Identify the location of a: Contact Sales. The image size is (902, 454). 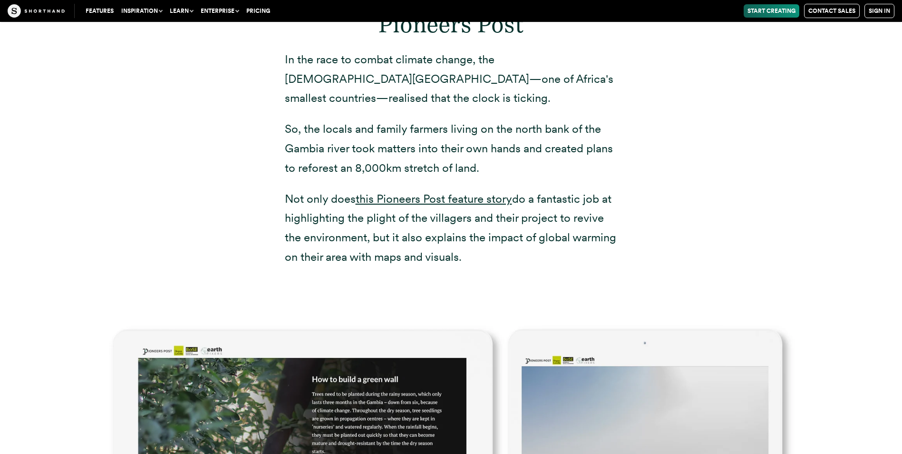
(832, 11).